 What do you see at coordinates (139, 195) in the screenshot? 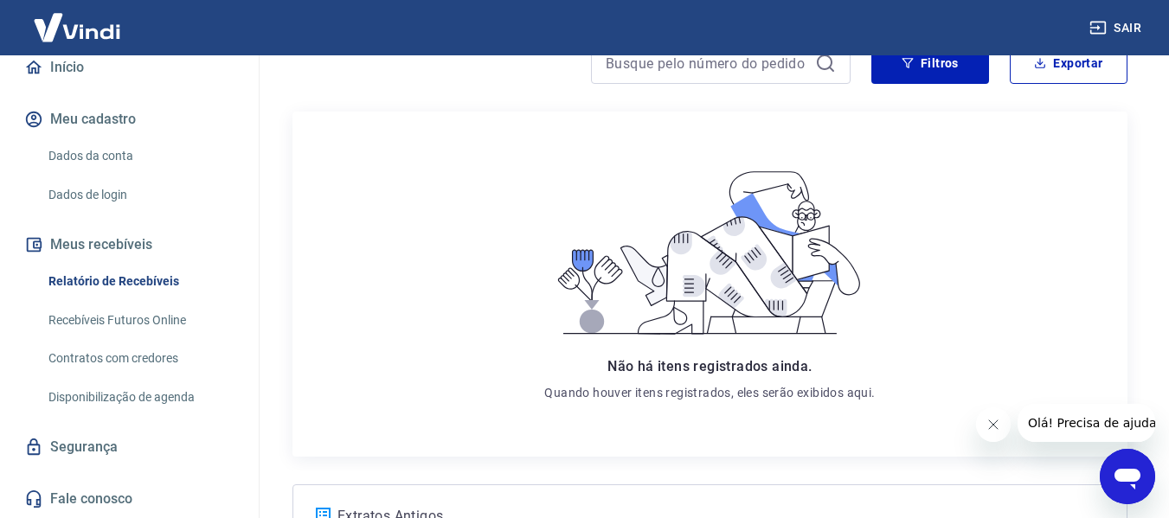
I see `a: Dados de login` at bounding box center [139, 195].